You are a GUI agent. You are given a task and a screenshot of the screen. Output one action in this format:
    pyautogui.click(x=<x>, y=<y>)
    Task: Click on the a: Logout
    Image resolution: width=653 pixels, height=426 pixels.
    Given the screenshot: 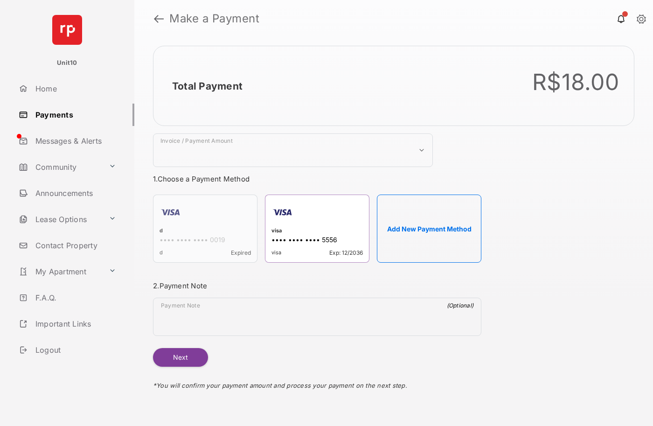 What is the action you would take?
    pyautogui.click(x=75, y=350)
    